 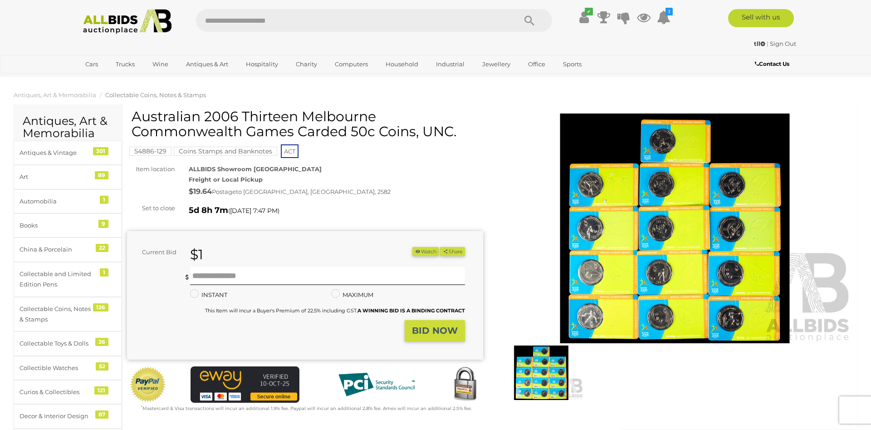 I want to click on strong: $1, so click(x=196, y=254).